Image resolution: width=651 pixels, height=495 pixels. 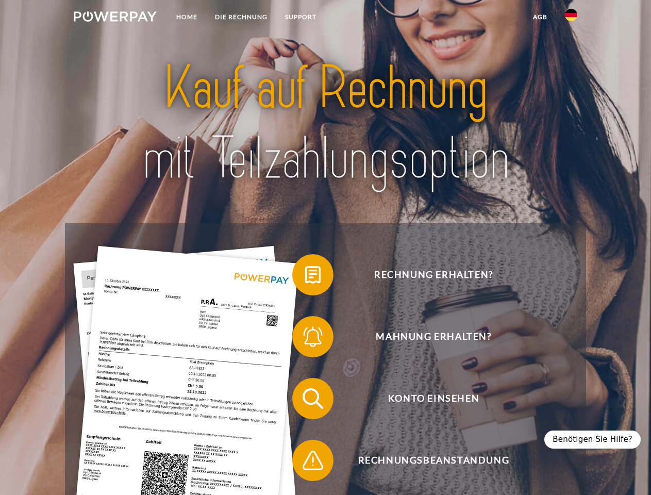 I want to click on span: Rechnung erhalten?, so click(x=433, y=275).